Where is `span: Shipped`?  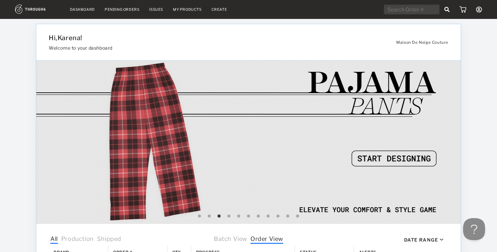
span: Shipped is located at coordinates (109, 240).